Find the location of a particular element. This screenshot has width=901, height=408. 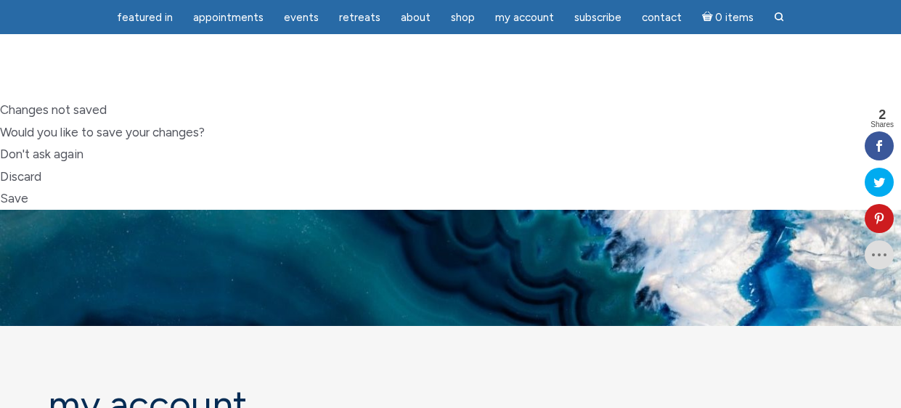

a: Cart0 items is located at coordinates (728, 17).